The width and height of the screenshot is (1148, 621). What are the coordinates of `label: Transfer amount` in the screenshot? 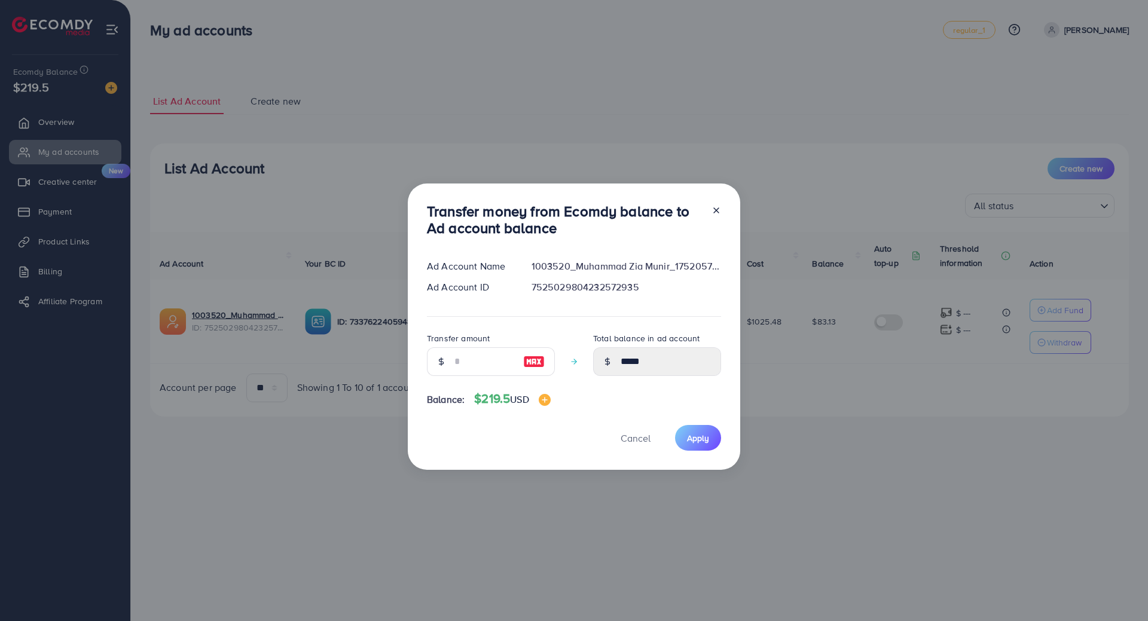 It's located at (458, 338).